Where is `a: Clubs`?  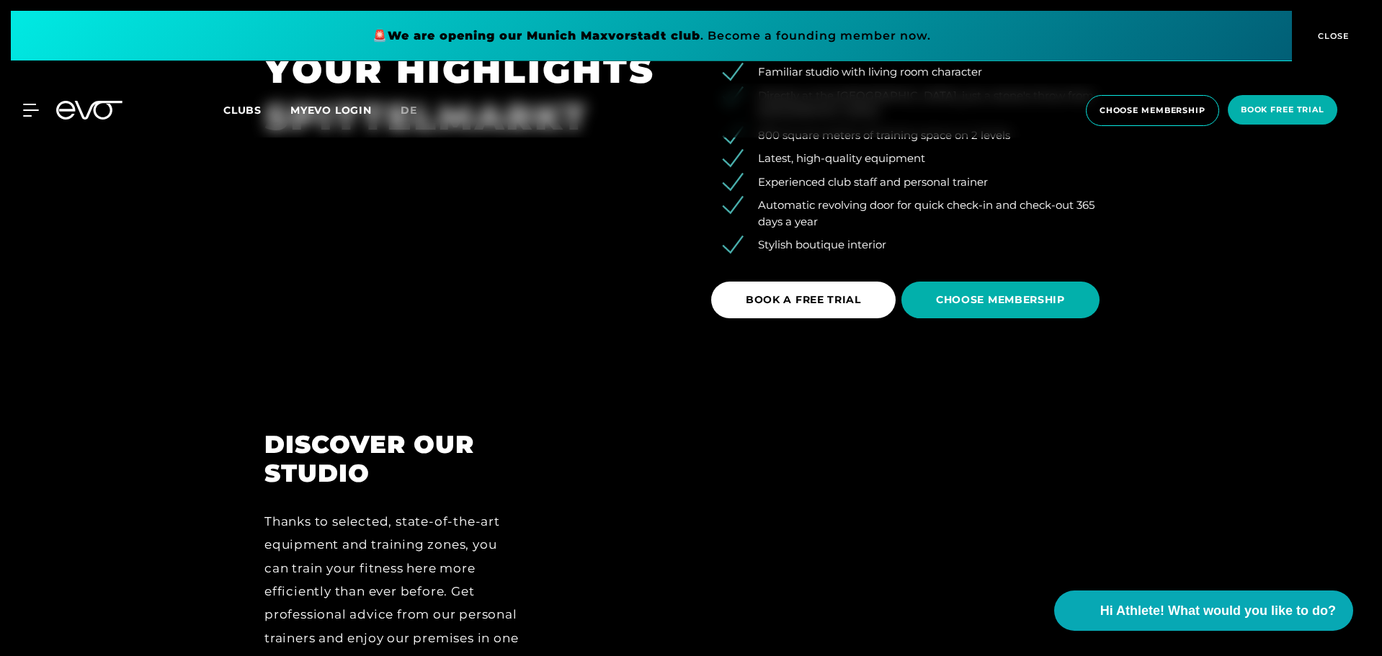 a: Clubs is located at coordinates (256, 110).